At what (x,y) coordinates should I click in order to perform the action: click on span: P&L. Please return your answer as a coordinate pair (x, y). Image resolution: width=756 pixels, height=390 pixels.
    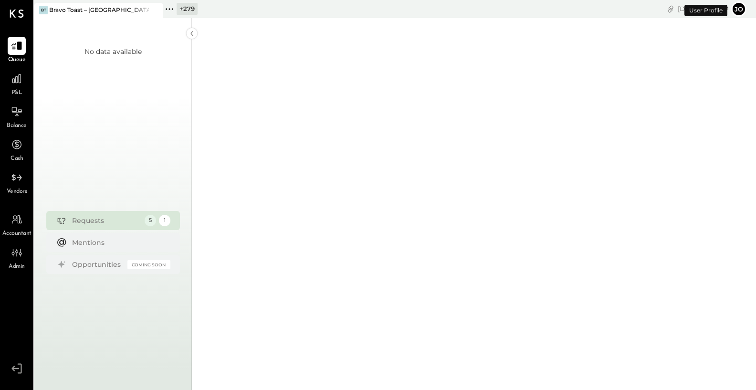
    Looking at the image, I should click on (17, 93).